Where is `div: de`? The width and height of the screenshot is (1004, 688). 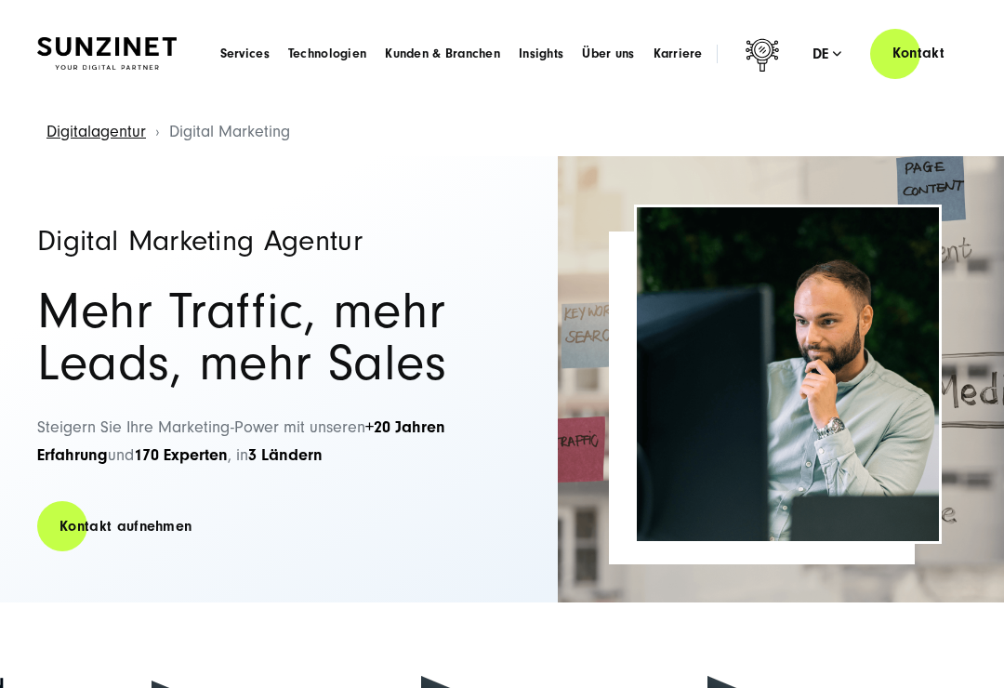 div: de is located at coordinates (828, 54).